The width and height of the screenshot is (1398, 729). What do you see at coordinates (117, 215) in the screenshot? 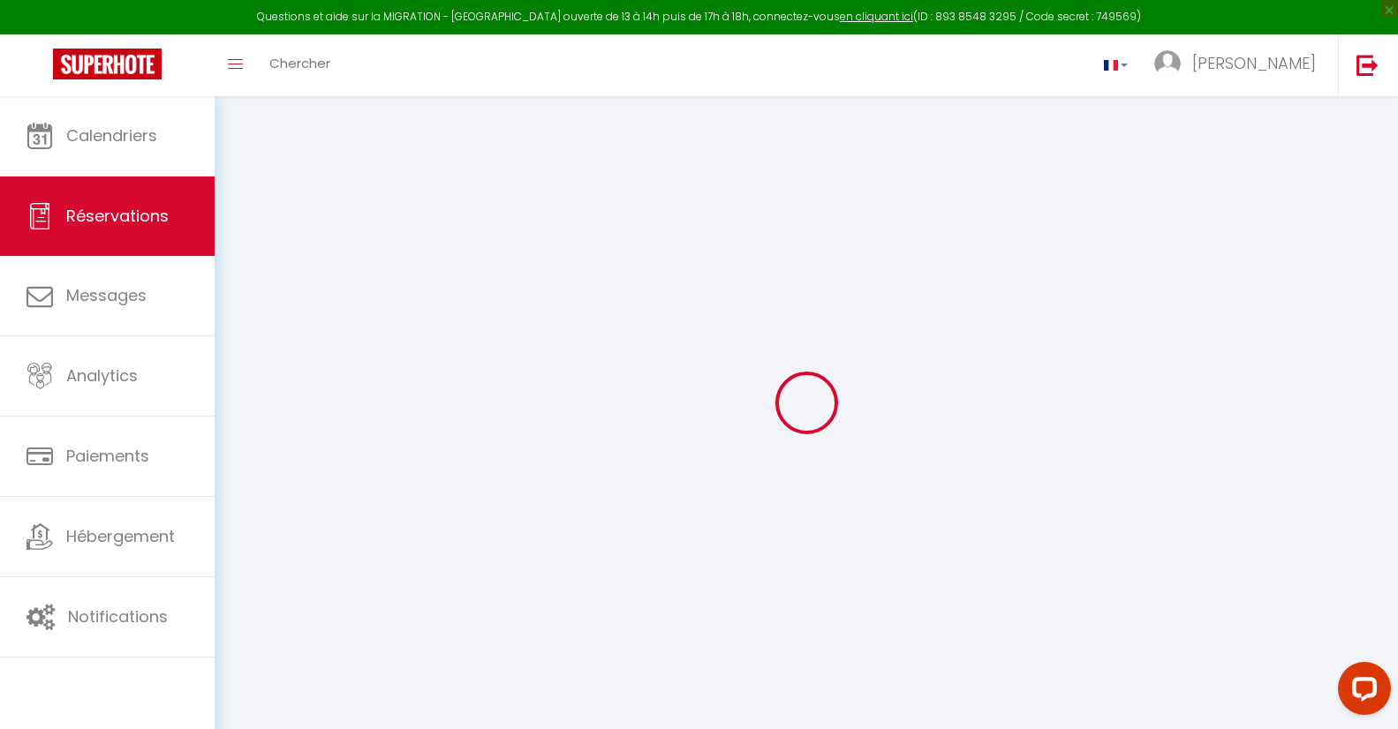
I see `span: Réservations` at bounding box center [117, 215].